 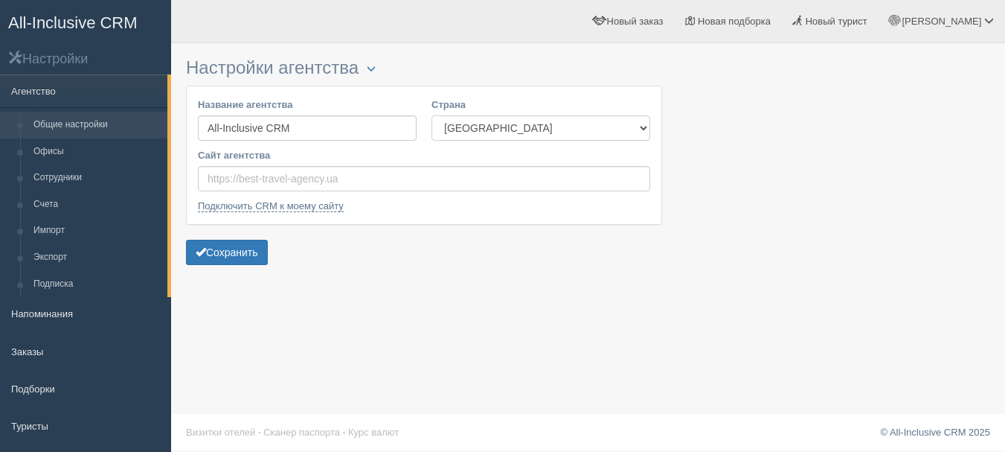 What do you see at coordinates (271, 206) in the screenshot?
I see `a: Подключить CRM к моему сайту` at bounding box center [271, 206].